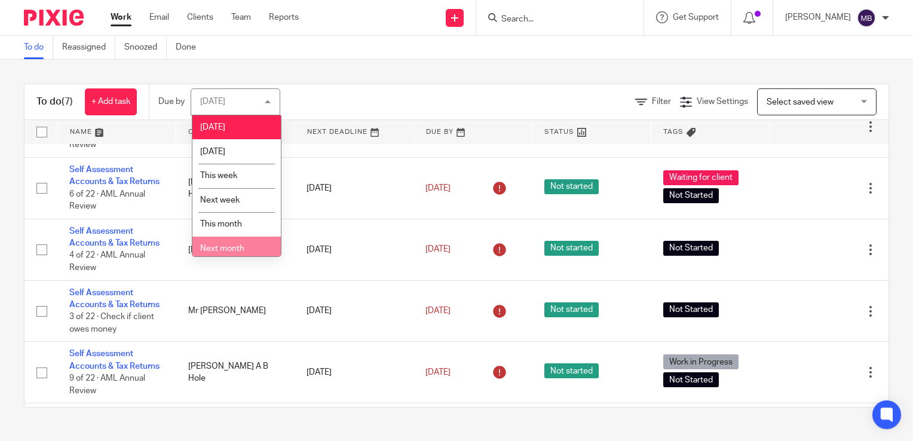 This screenshot has width=913, height=441. Describe the element at coordinates (145, 47) in the screenshot. I see `a: Snoozed` at that location.